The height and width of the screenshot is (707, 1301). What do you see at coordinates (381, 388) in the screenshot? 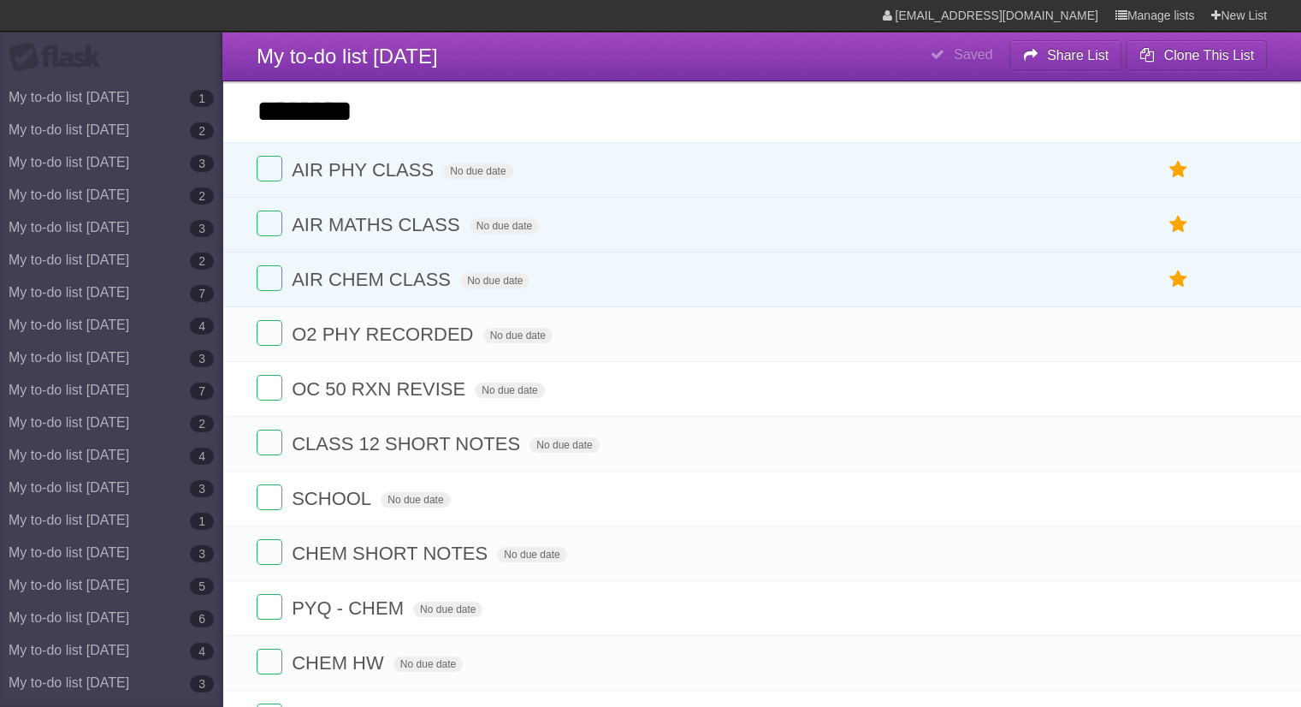
I see `span: OC 50 RXN REVISE` at bounding box center [381, 388].